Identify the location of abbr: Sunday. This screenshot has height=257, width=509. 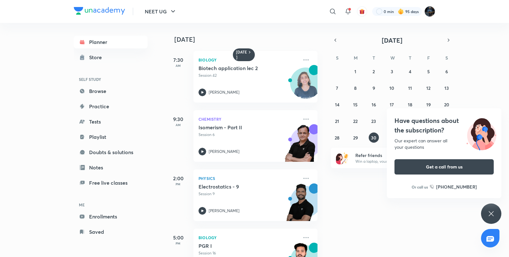
(337, 58).